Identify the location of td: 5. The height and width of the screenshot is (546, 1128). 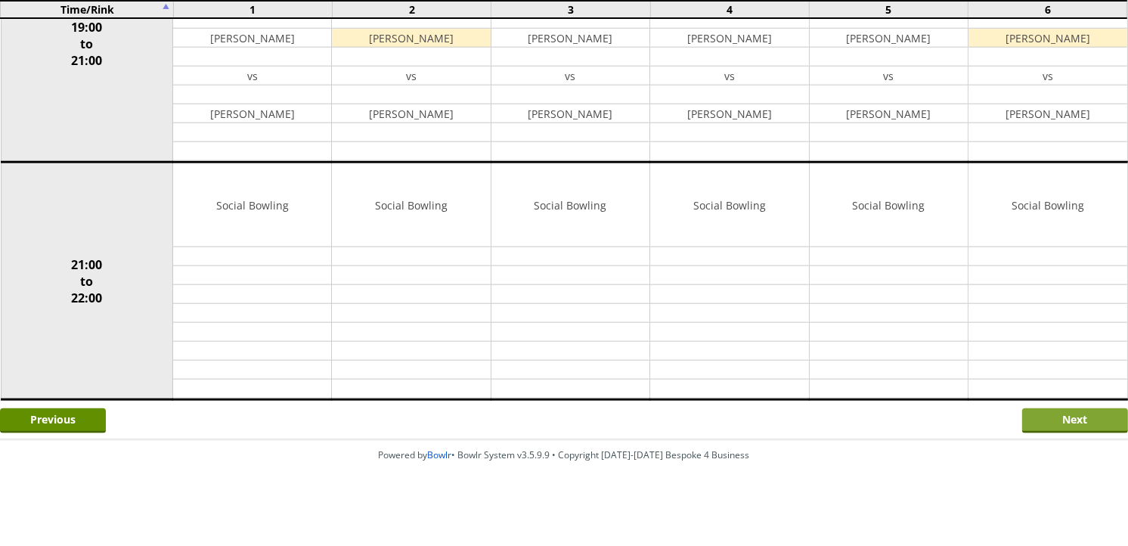
(889, 9).